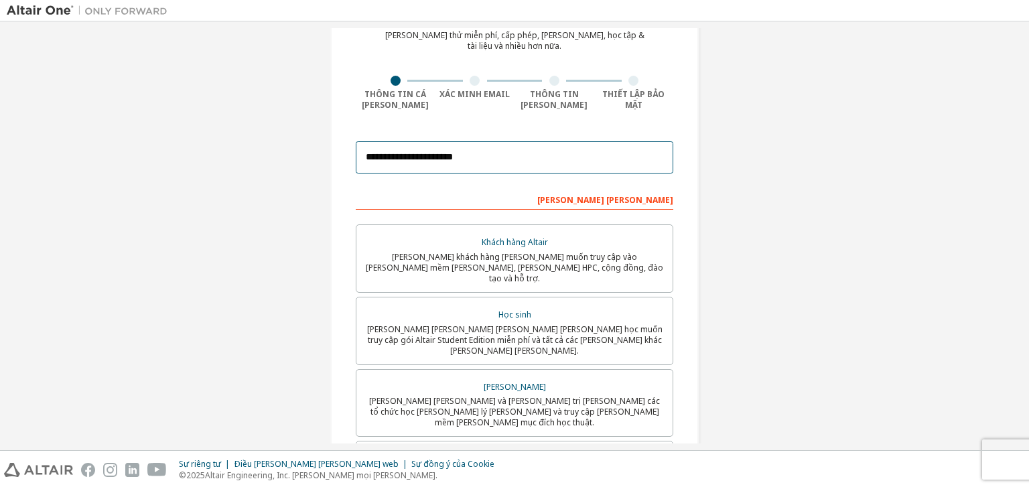 The width and height of the screenshot is (1029, 489). I want to click on img: linkedin.svg, so click(132, 470).